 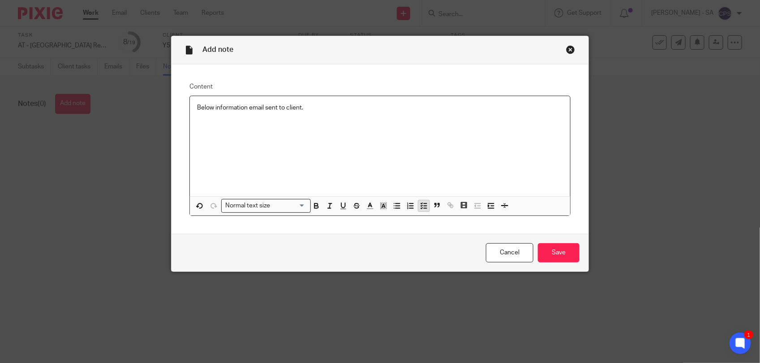 What do you see at coordinates (380, 87) in the screenshot?
I see `label: Content` at bounding box center [380, 87].